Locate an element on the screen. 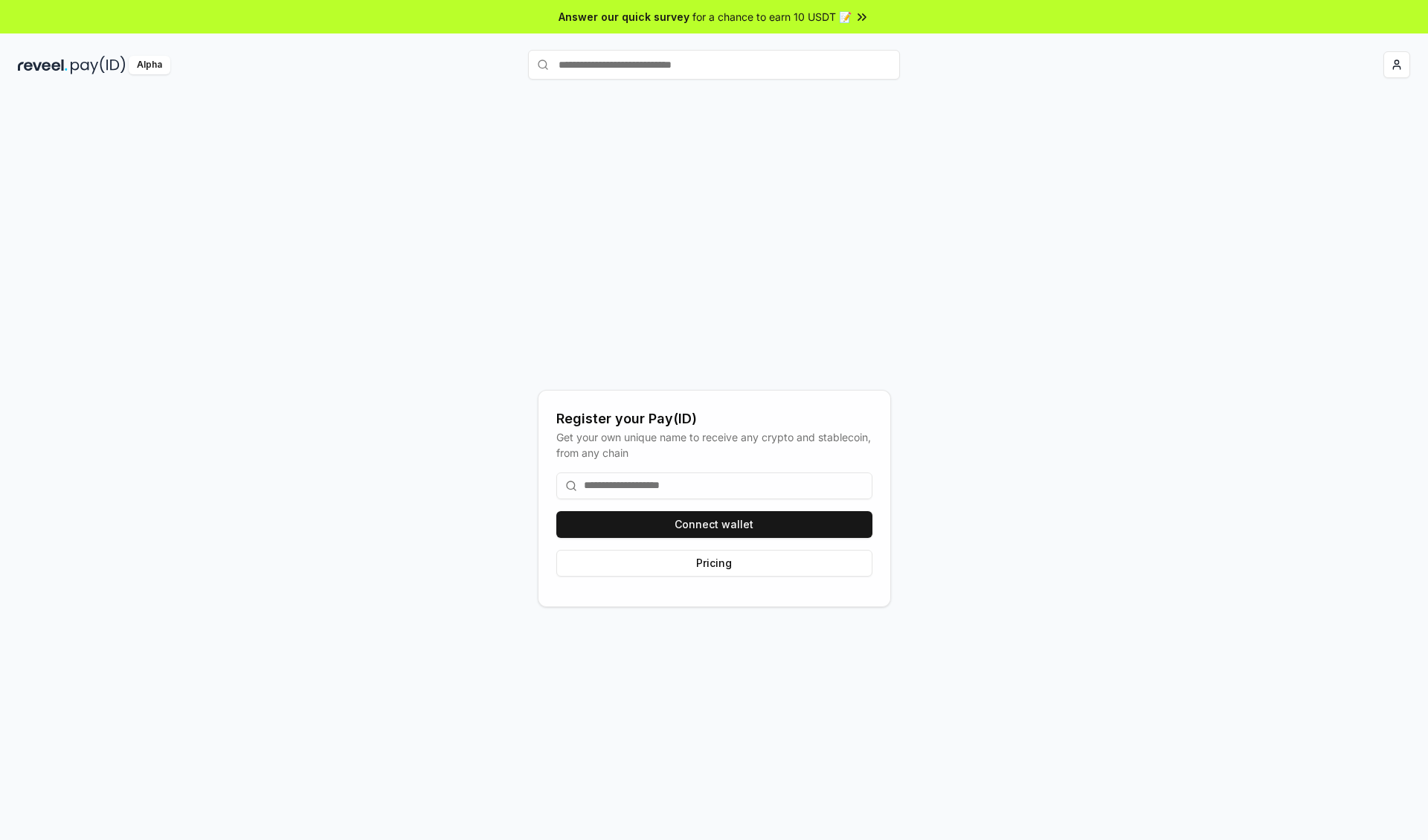 This screenshot has height=840, width=1428. img: reveel_dark is located at coordinates (43, 65).